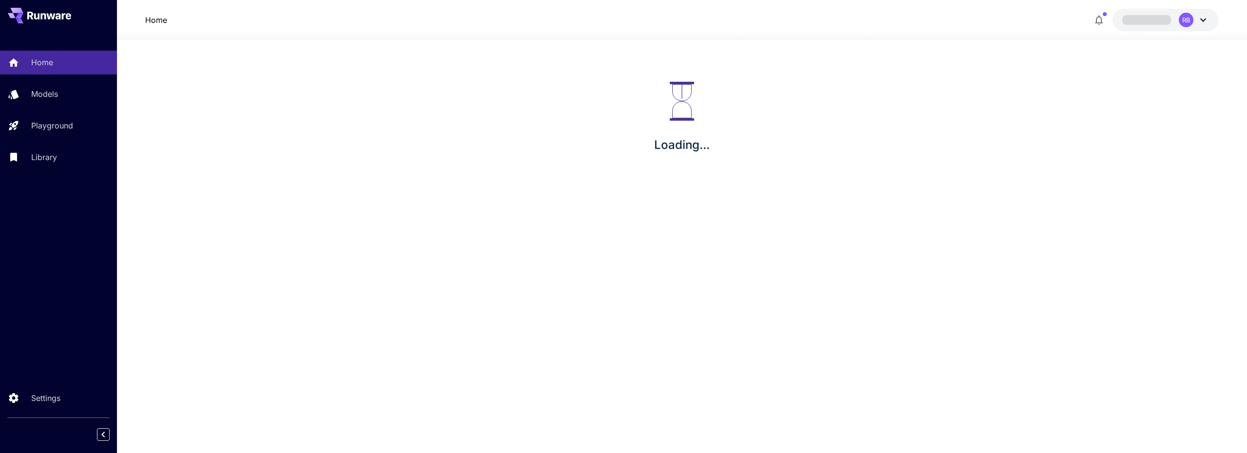  I want to click on div: RB, so click(1186, 20).